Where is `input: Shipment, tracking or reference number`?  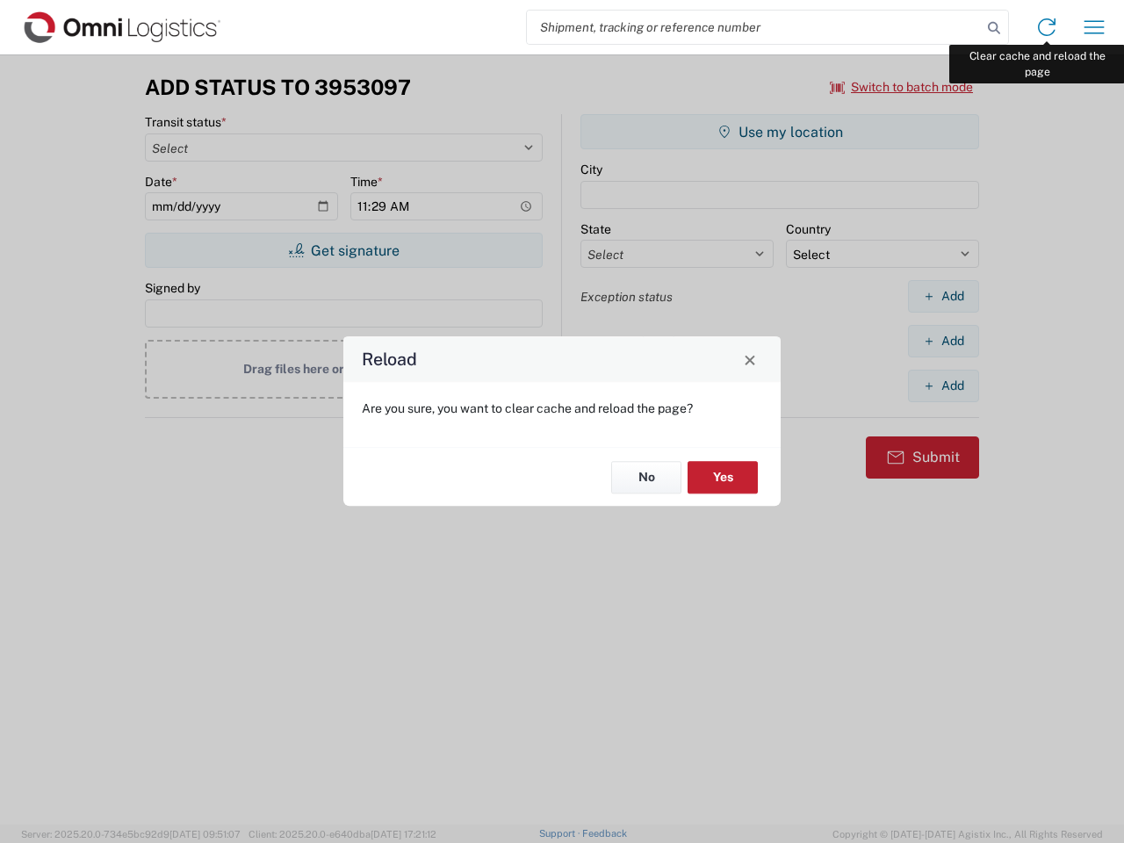
input: Shipment, tracking or reference number is located at coordinates (754, 27).